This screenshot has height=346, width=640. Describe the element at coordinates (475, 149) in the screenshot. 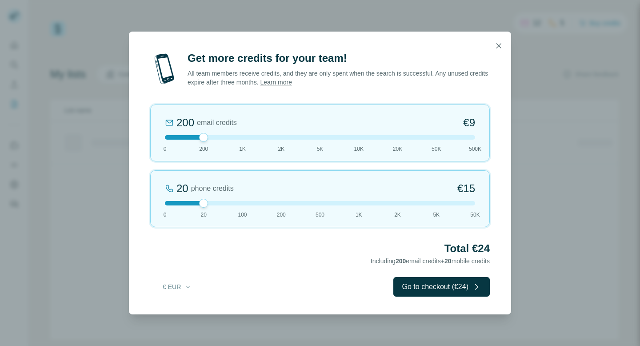

I see `span: 500K` at that location.